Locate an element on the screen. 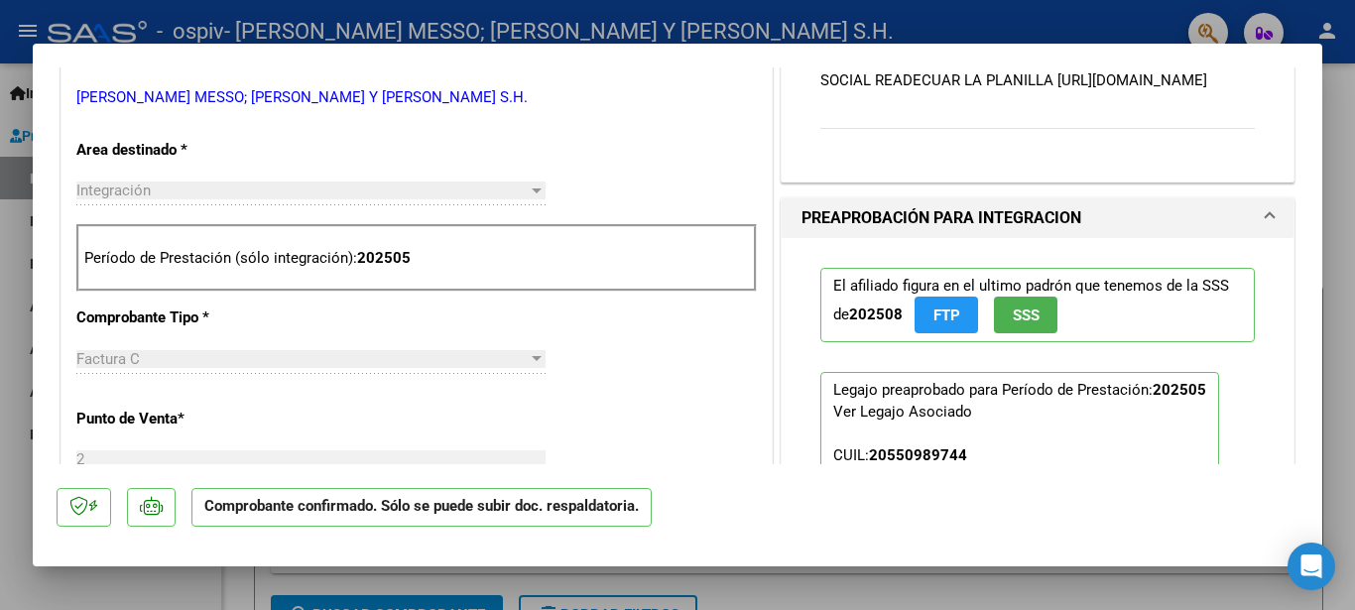  span: Factura C is located at coordinates (108, 359).